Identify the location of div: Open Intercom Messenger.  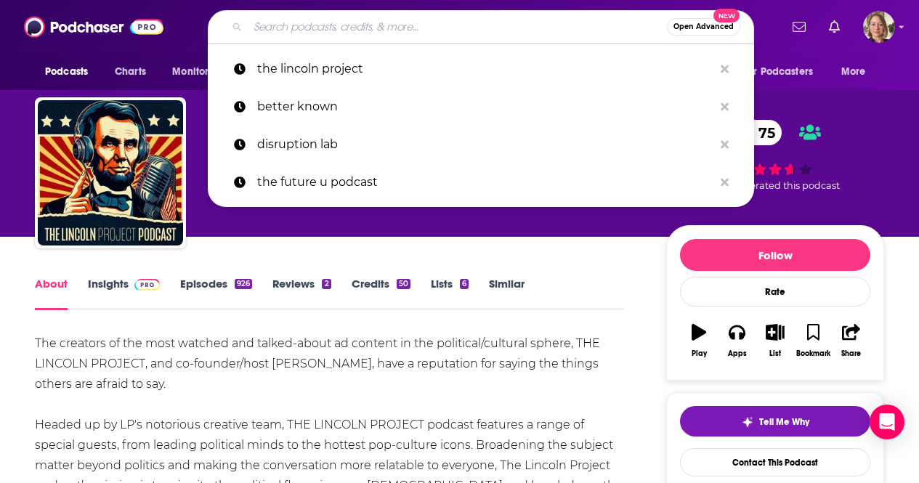
(887, 422).